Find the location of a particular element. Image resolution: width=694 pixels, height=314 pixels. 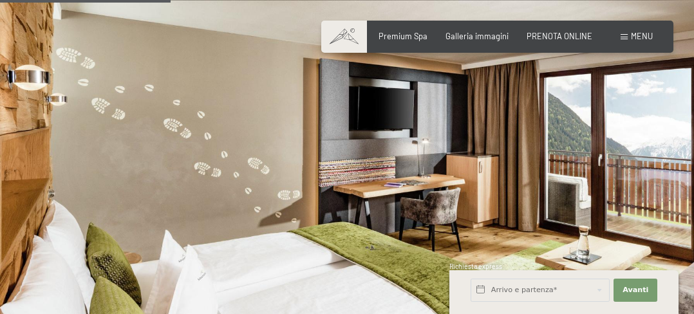

span: Avanti is located at coordinates (636, 290).